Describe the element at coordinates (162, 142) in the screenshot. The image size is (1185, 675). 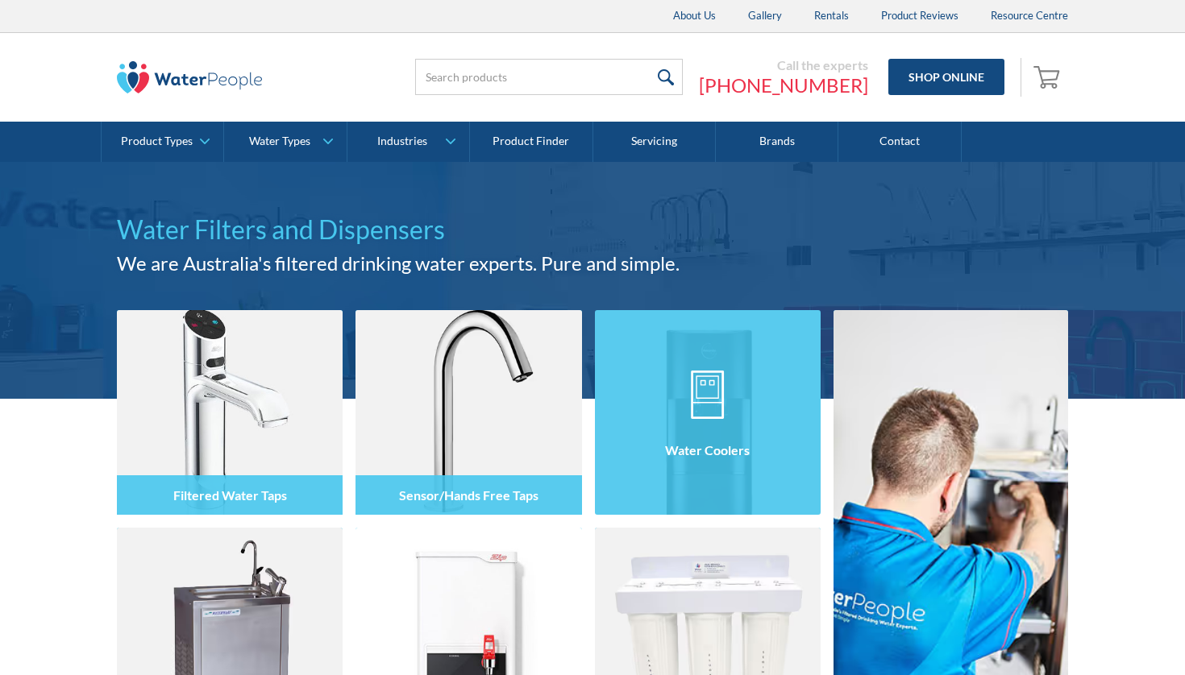
I see `a: Product Types` at that location.